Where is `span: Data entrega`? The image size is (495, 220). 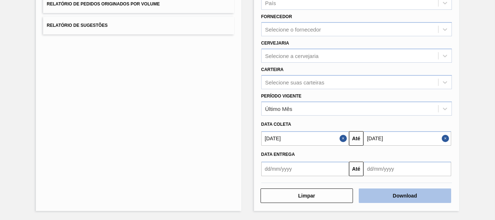
span: Data entrega is located at coordinates (278, 154).